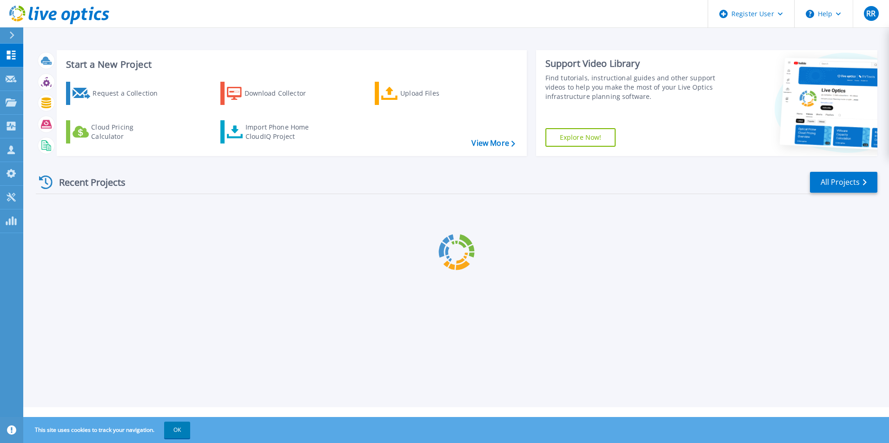 Image resolution: width=889 pixels, height=443 pixels. Describe the element at coordinates (272, 93) in the screenshot. I see `a: Download Collector` at that location.